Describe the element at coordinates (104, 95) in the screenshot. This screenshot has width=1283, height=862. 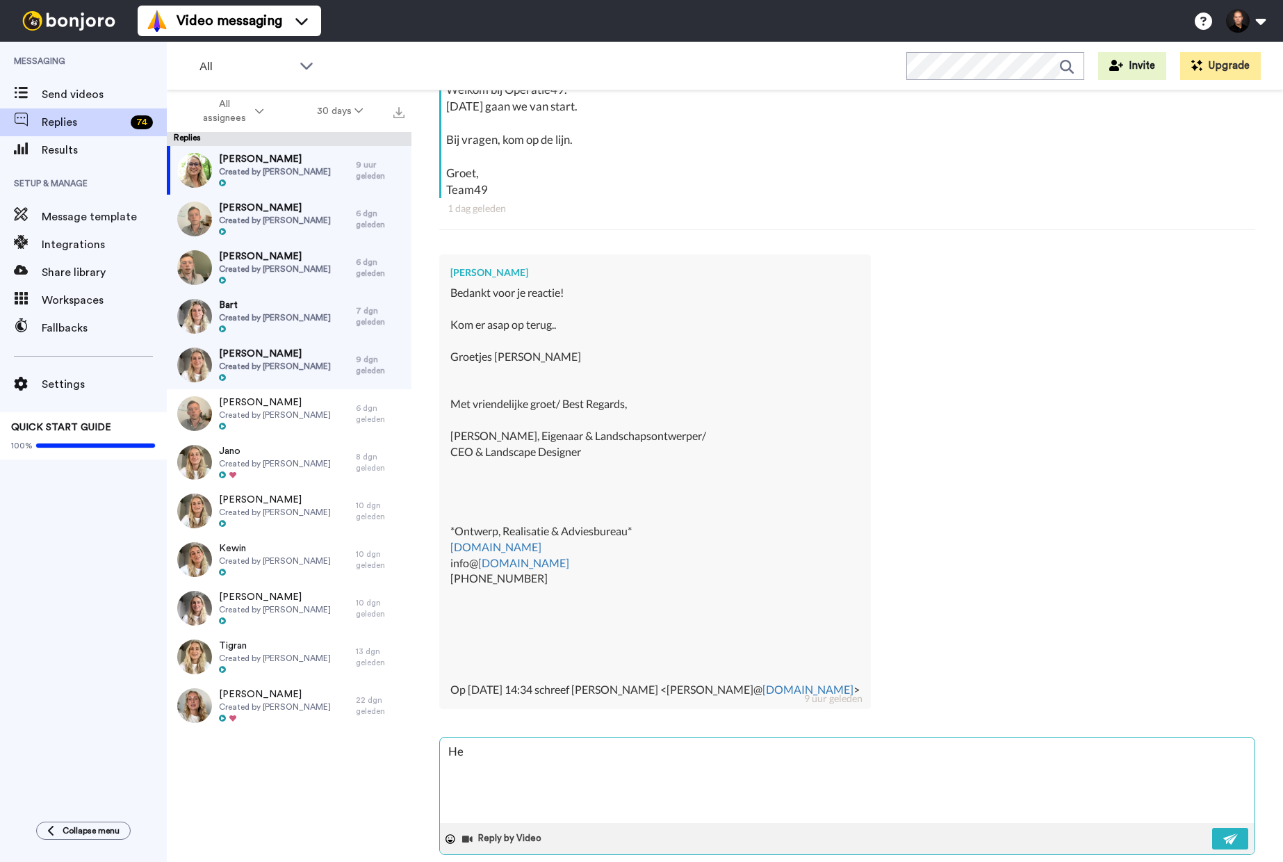
I see `span: Send videos` at that location.